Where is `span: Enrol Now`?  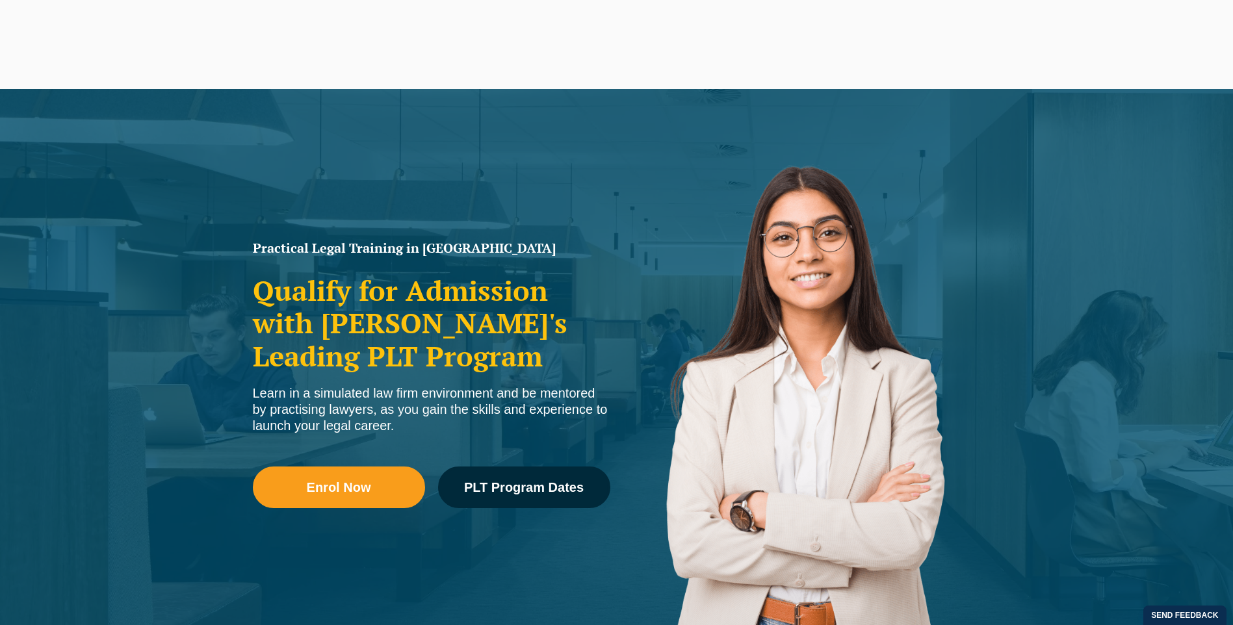
span: Enrol Now is located at coordinates (339, 488).